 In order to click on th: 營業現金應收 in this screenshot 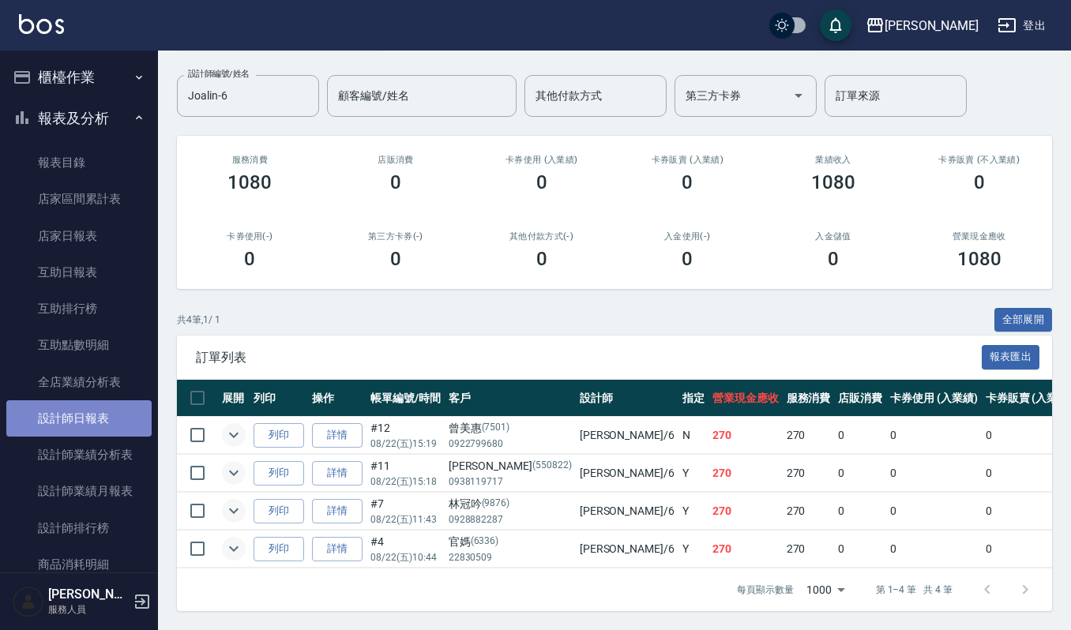, I will do `click(745, 398)`.